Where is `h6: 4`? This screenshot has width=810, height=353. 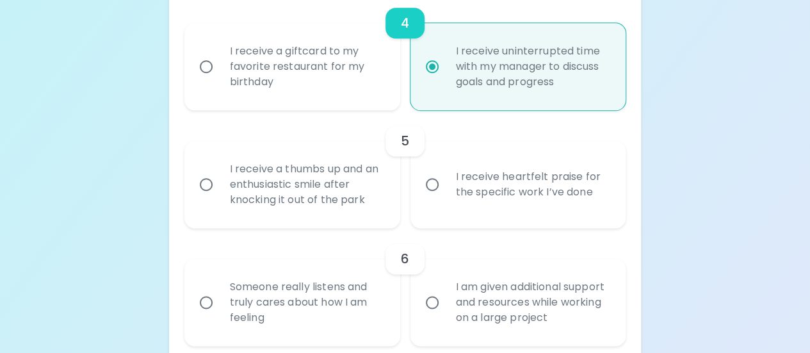
h6: 4 is located at coordinates (404, 23).